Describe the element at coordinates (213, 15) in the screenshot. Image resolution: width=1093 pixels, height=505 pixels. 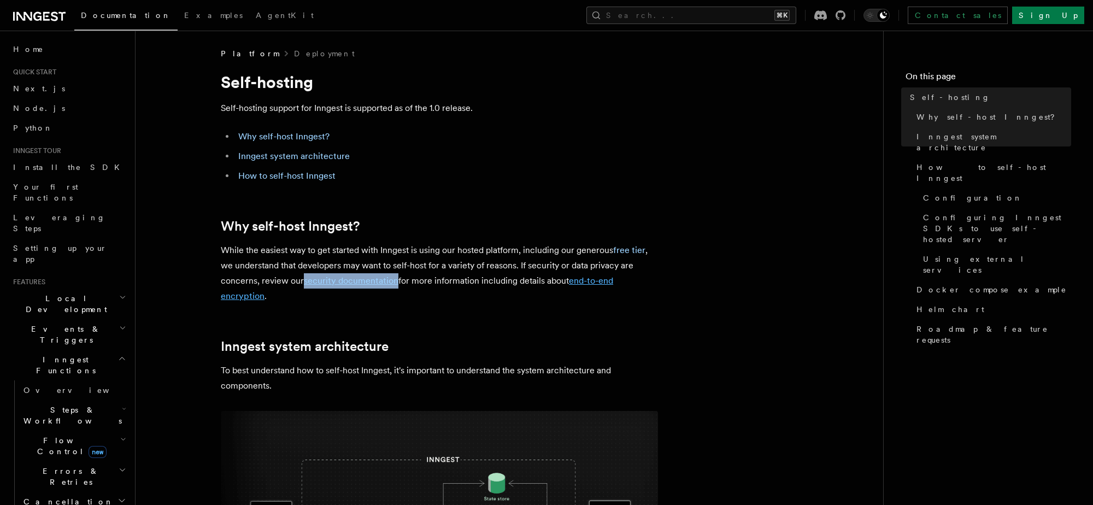
I see `span: Examples` at that location.